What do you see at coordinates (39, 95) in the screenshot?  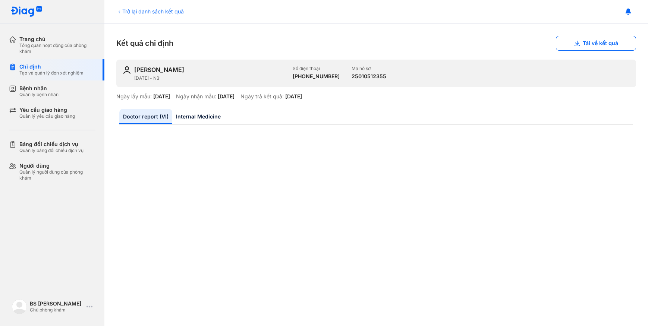 I see `div: Quản lý bệnh nhân` at bounding box center [39, 95].